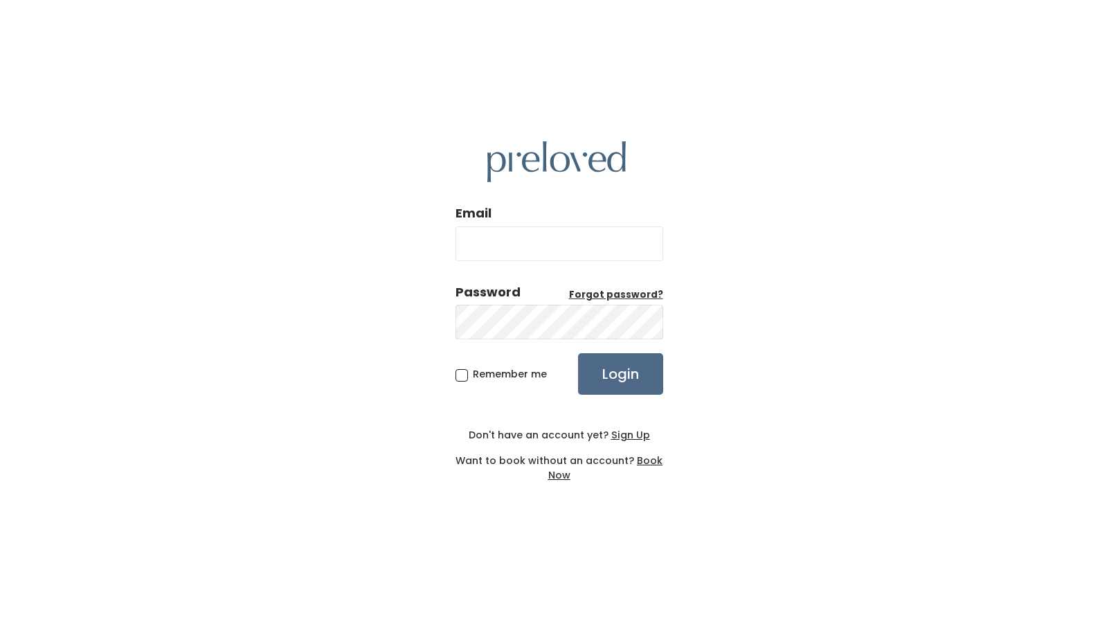 The height and width of the screenshot is (624, 1118). What do you see at coordinates (620, 374) in the screenshot?
I see `input: Login` at bounding box center [620, 374].